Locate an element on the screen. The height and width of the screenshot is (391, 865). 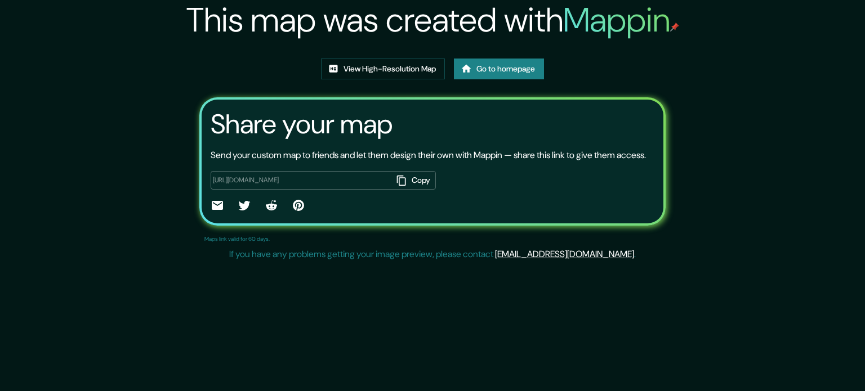
img: mappin-pin is located at coordinates (675, 27).